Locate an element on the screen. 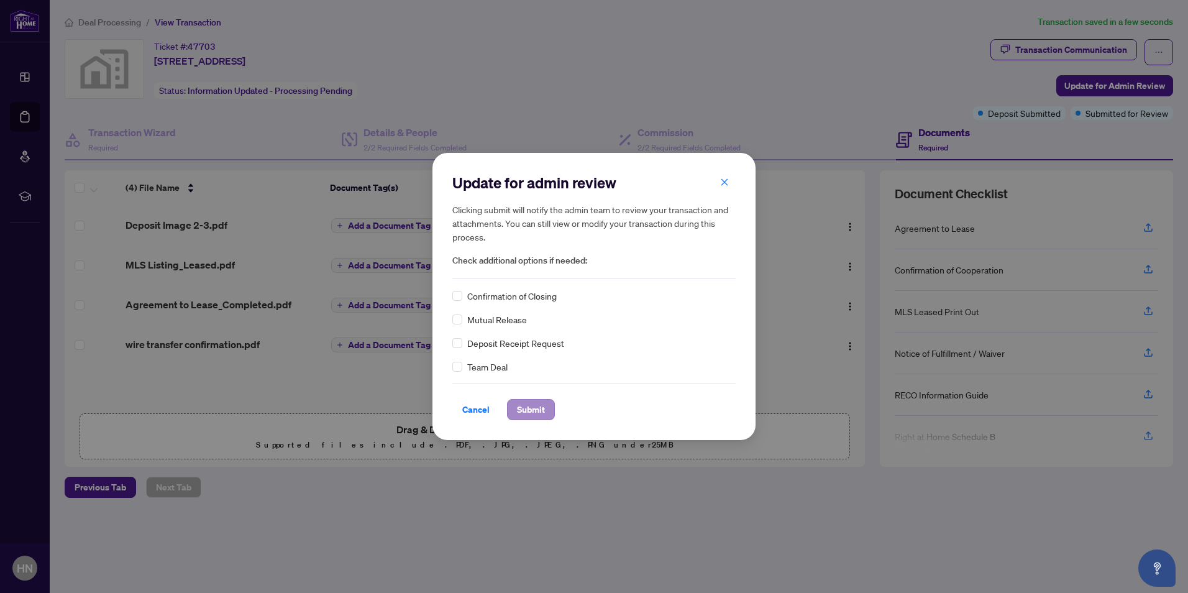  h2: Update for admin review is located at coordinates (594, 183).